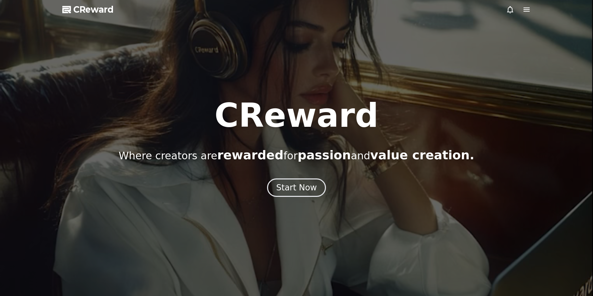 Image resolution: width=593 pixels, height=296 pixels. I want to click on button: Start Now, so click(296, 188).